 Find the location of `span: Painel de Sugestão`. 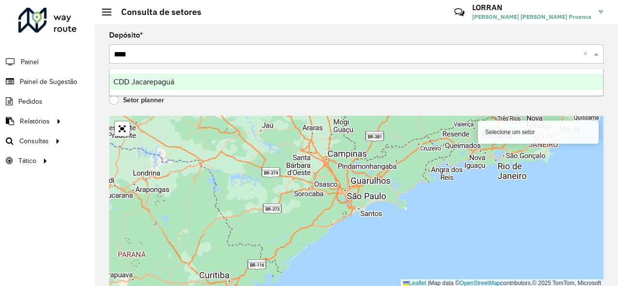

span: Painel de Sugestão is located at coordinates (48, 82).